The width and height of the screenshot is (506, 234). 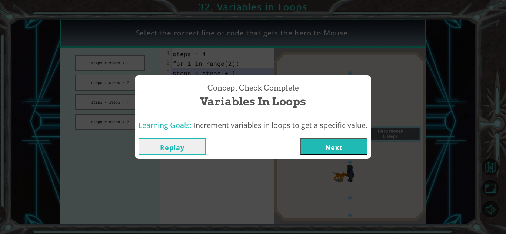 What do you see at coordinates (280, 125) in the screenshot?
I see `span: Increment variables in loops to get a specific value.` at bounding box center [280, 125].